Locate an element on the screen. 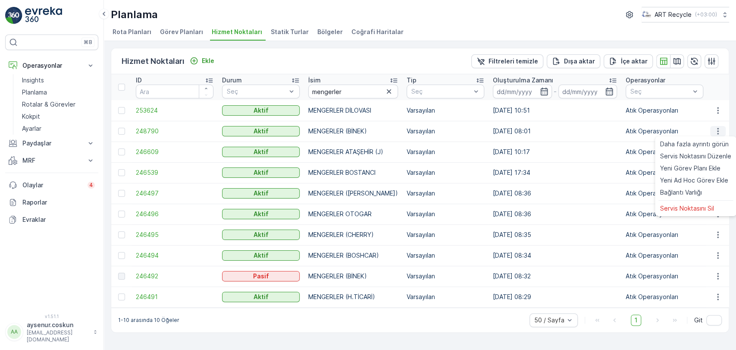 The image size is (736, 350). a: Ayarlar is located at coordinates (58, 128).